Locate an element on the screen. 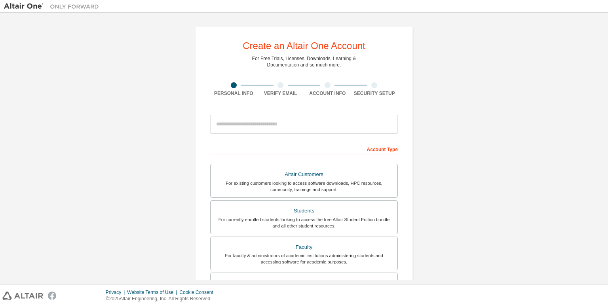  div: Students is located at coordinates (304, 211).